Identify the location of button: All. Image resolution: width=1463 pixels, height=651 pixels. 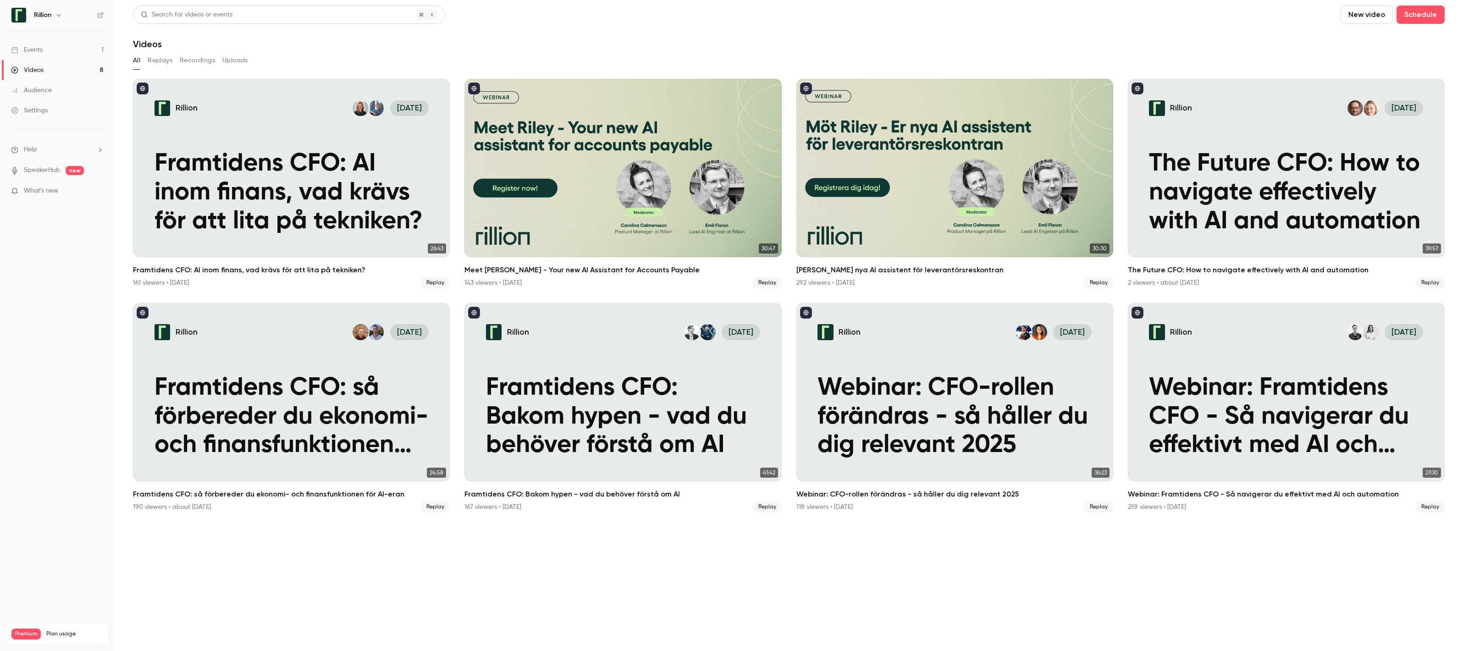
(137, 61).